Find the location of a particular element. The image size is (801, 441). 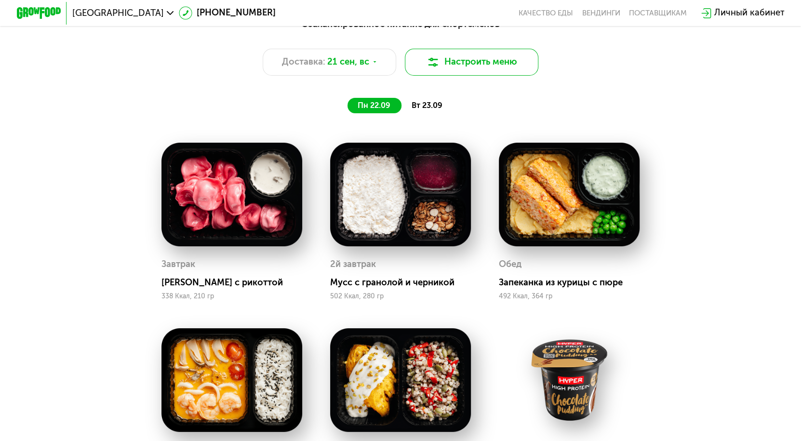

div: Обед is located at coordinates (510, 264).